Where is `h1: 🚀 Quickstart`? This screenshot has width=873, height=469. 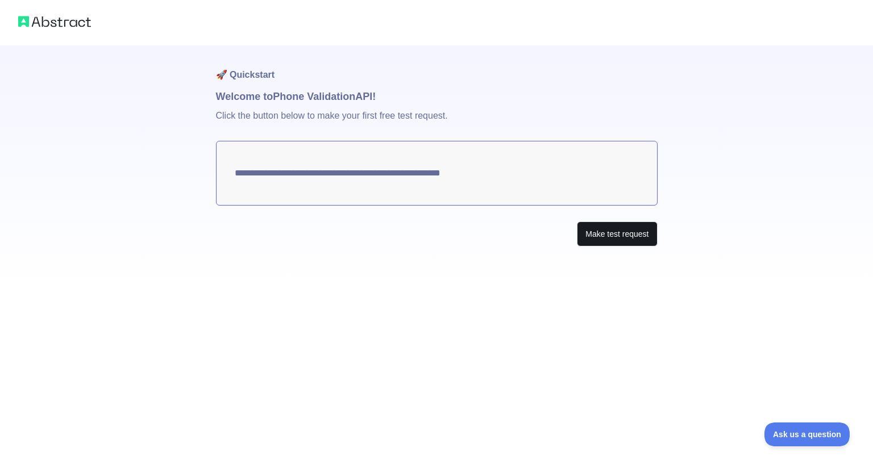 h1: 🚀 Quickstart is located at coordinates (436, 67).